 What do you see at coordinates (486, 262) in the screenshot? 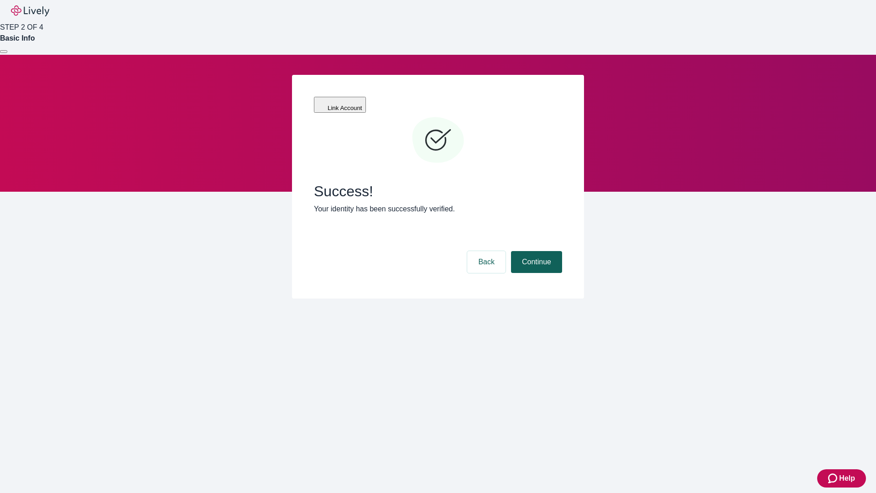
I see `button: Back` at bounding box center [486, 262].